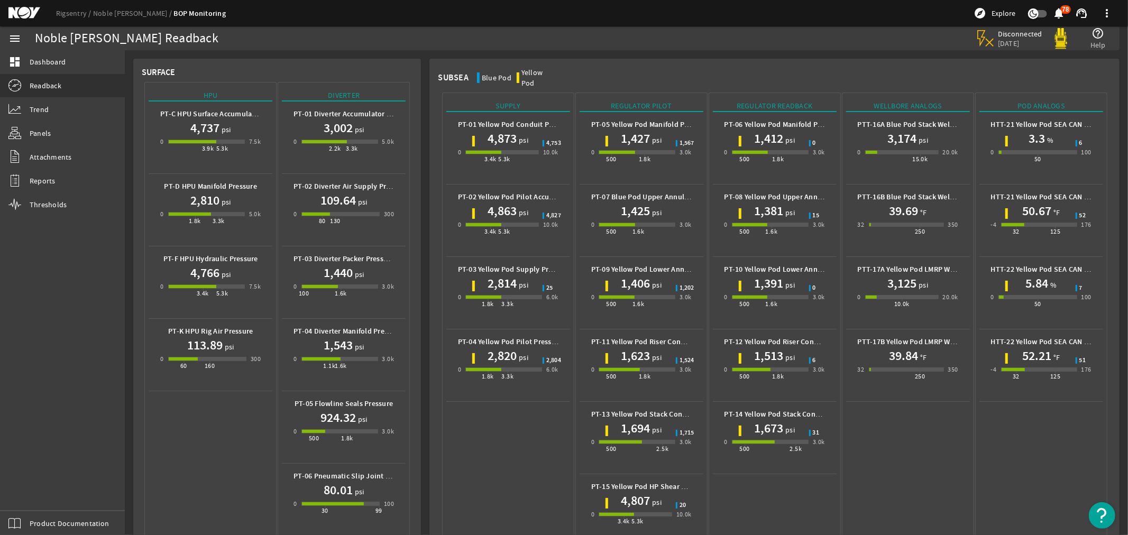 The width and height of the screenshot is (1128, 535). I want to click on span: °F, so click(923, 358).